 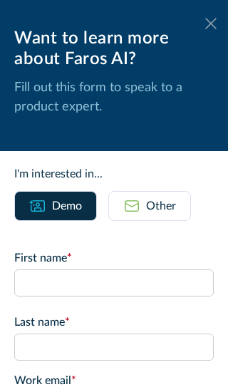 What do you see at coordinates (114, 174) in the screenshot?
I see `div: I'm interested in...` at bounding box center [114, 174].